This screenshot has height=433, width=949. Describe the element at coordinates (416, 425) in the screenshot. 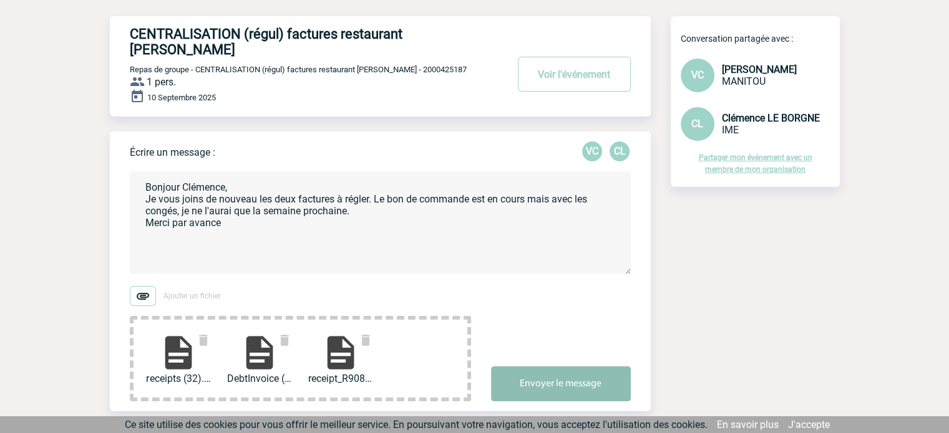

I see `span: Ce site utilise des cookies pour vous offrir le meilleur service. En poursuivant votre navigation...` at that location.